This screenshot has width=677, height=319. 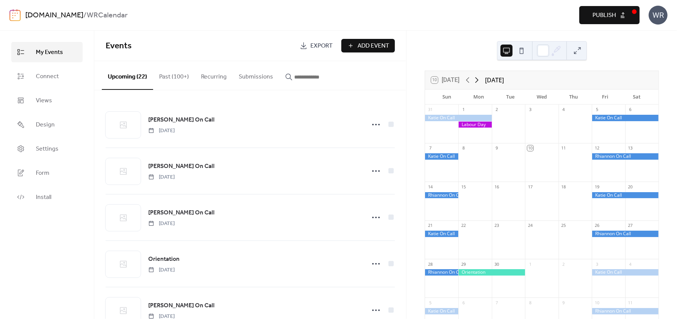 What do you see at coordinates (128, 75) in the screenshot?
I see `button: Upcoming (22)` at bounding box center [128, 75].